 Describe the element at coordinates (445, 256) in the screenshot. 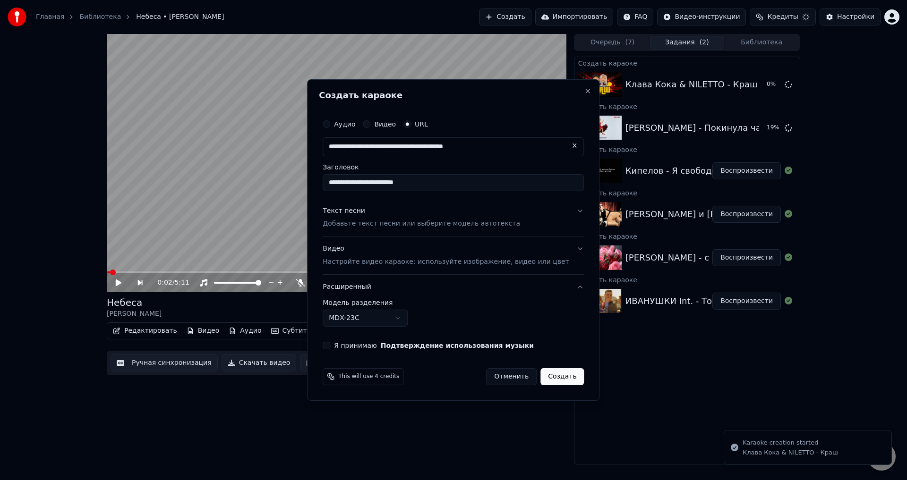

I see `div: Видео` at that location.